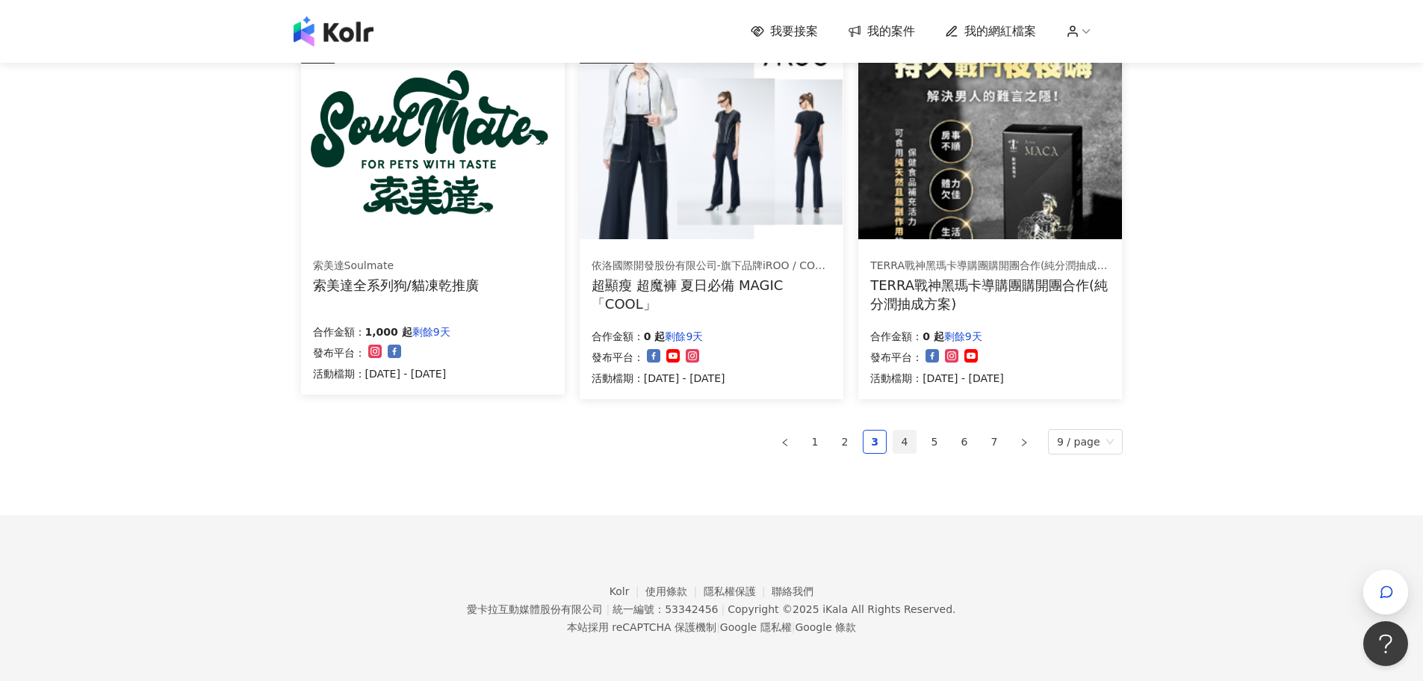 The width and height of the screenshot is (1423, 681). I want to click on a: 聯絡我們, so click(793, 591).